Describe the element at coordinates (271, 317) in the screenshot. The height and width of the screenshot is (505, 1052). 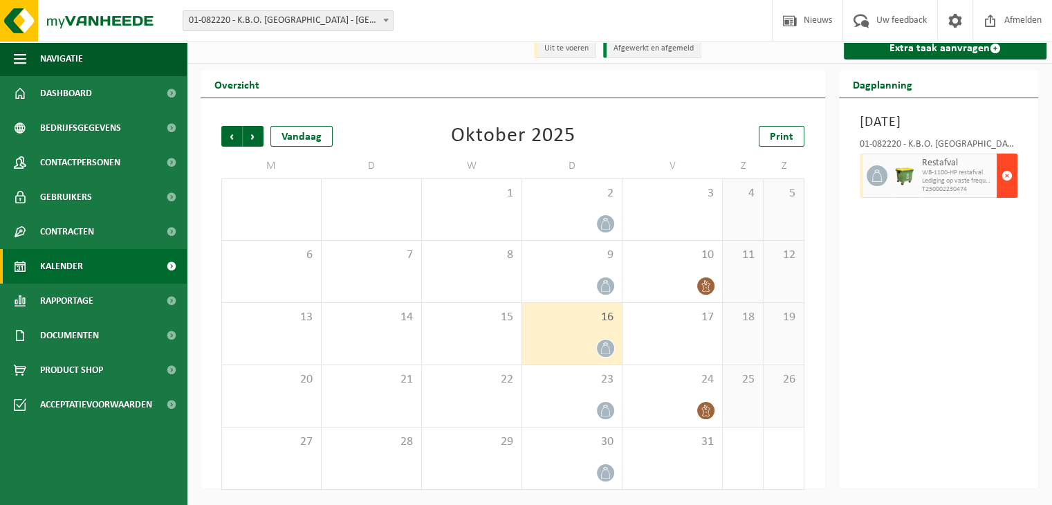
I see `span: 13` at that location.